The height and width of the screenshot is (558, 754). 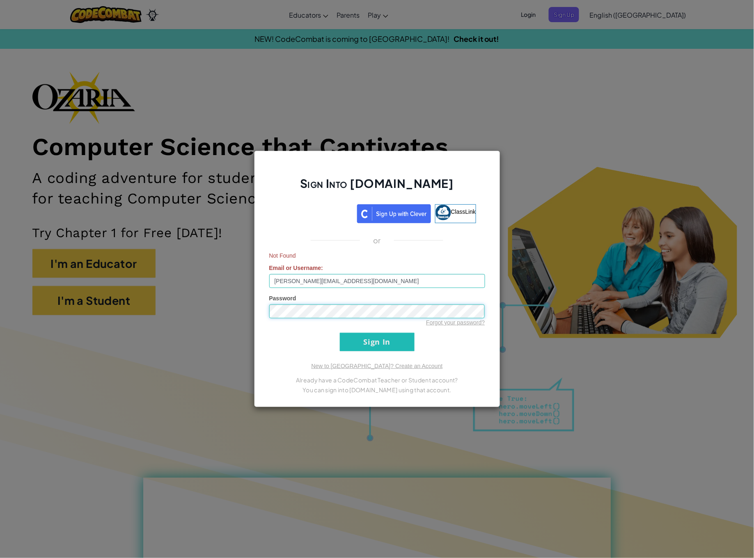 What do you see at coordinates (463, 212) in the screenshot?
I see `span: ClassLink` at bounding box center [463, 212].